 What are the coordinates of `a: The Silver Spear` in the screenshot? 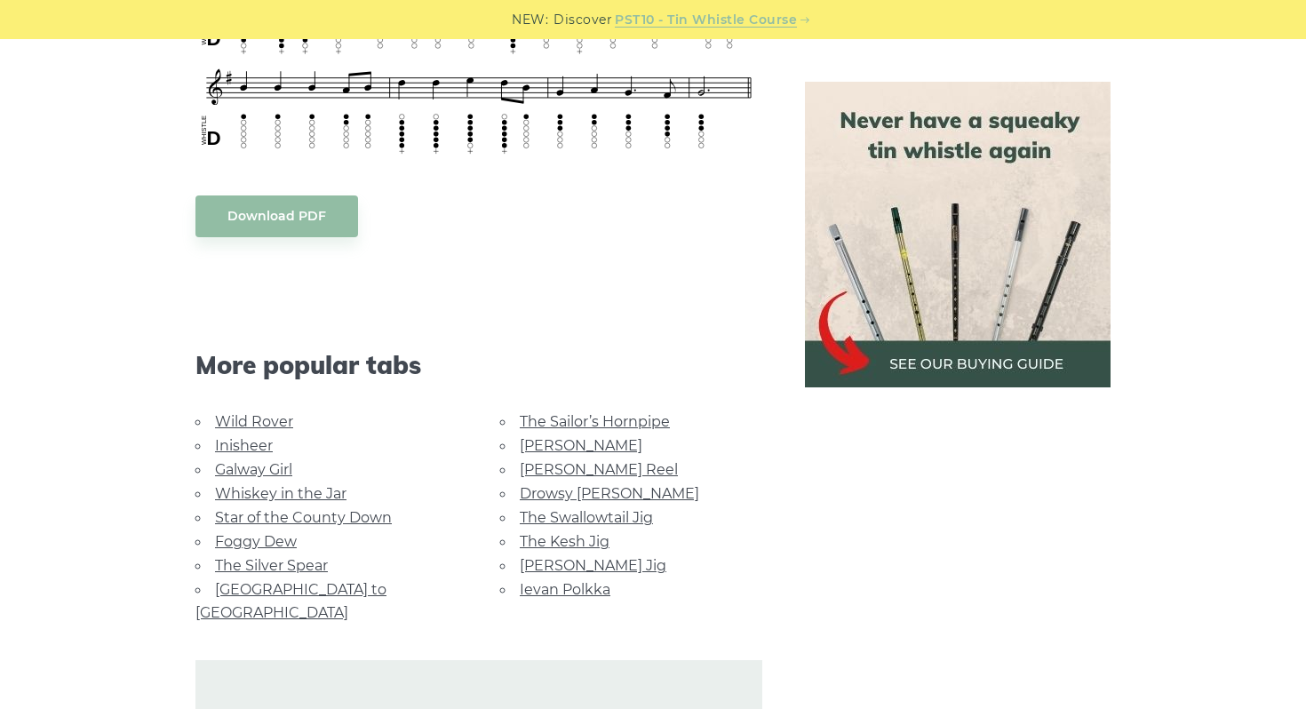 It's located at (271, 565).